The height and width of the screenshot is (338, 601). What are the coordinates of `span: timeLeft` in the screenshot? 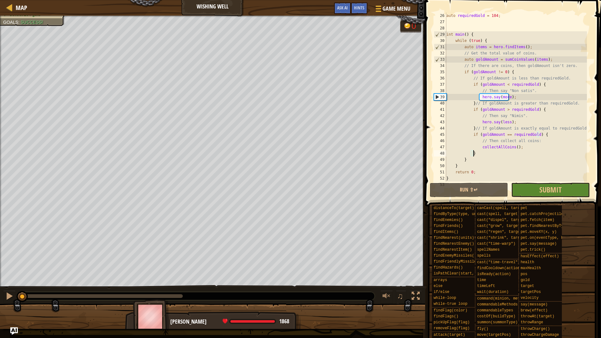 It's located at (486, 286).